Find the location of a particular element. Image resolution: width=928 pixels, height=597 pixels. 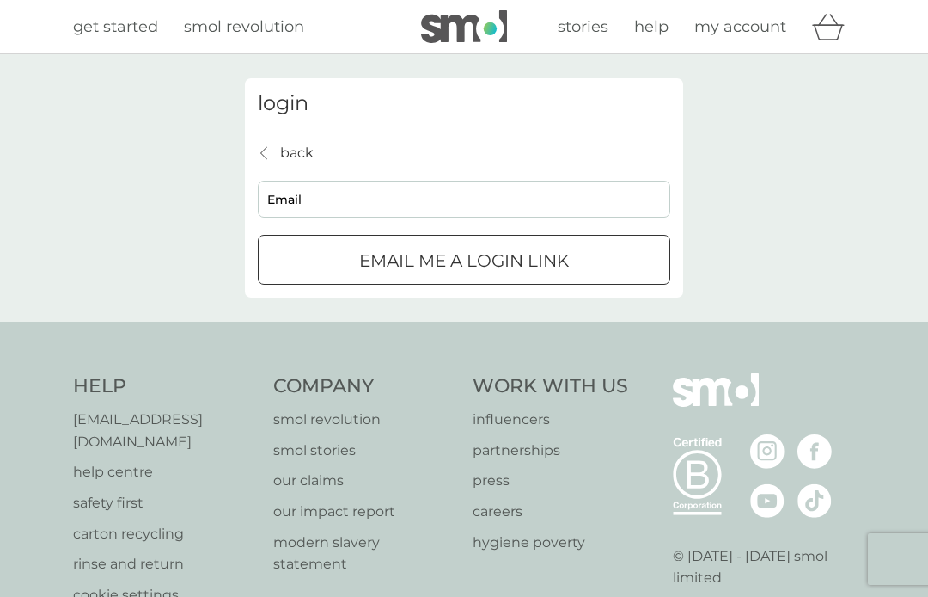

h4: Company is located at coordinates (365, 386).